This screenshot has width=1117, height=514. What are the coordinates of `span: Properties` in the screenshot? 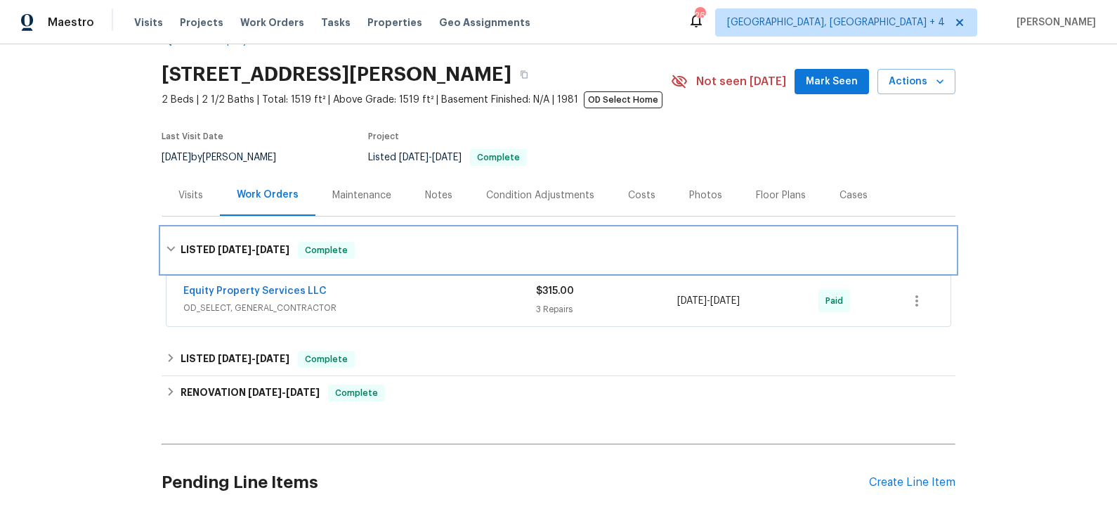 It's located at (395, 22).